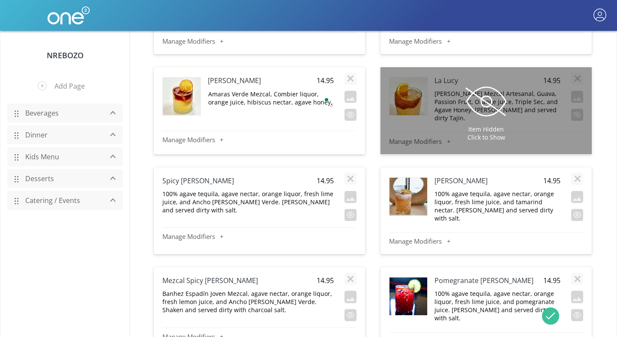  Describe the element at coordinates (497, 206) in the screenshot. I see `p: 100% agave tequila, agave nectar, orange liquor, fresh lime juice, and tamarind nectar. [PERSON_N...` at that location.